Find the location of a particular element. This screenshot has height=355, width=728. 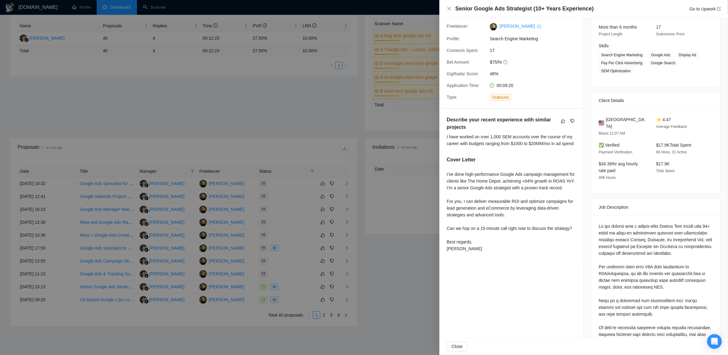

span: ⭐ 4.47 is located at coordinates (664, 120).